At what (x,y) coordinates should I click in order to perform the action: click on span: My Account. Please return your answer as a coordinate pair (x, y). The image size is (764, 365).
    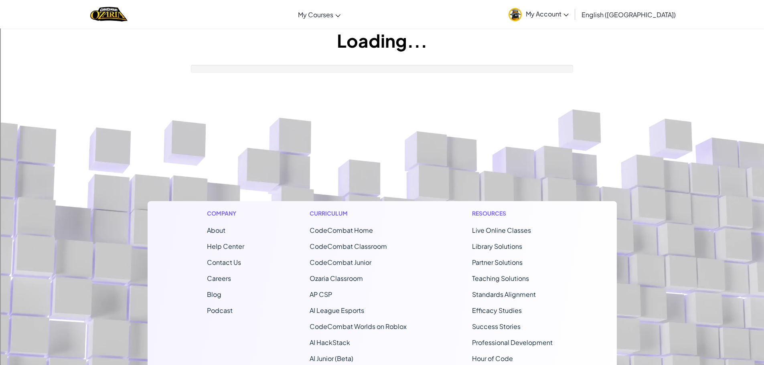
    Looking at the image, I should click on (547, 14).